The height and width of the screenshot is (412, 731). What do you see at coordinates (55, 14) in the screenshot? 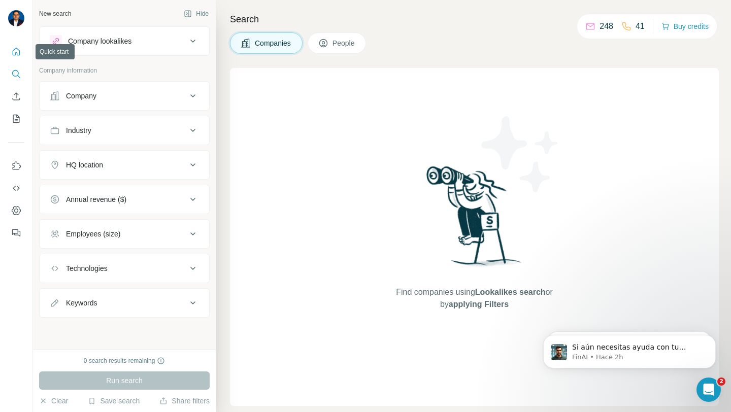
I see `div: New search` at bounding box center [55, 14].